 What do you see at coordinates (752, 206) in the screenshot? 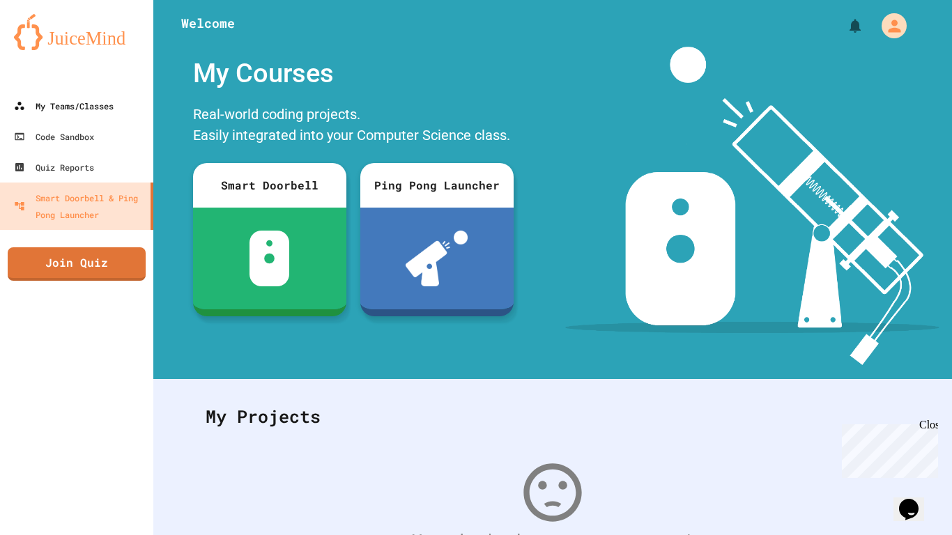
I see `img: banner-image-my-projects.png` at bounding box center [752, 206].